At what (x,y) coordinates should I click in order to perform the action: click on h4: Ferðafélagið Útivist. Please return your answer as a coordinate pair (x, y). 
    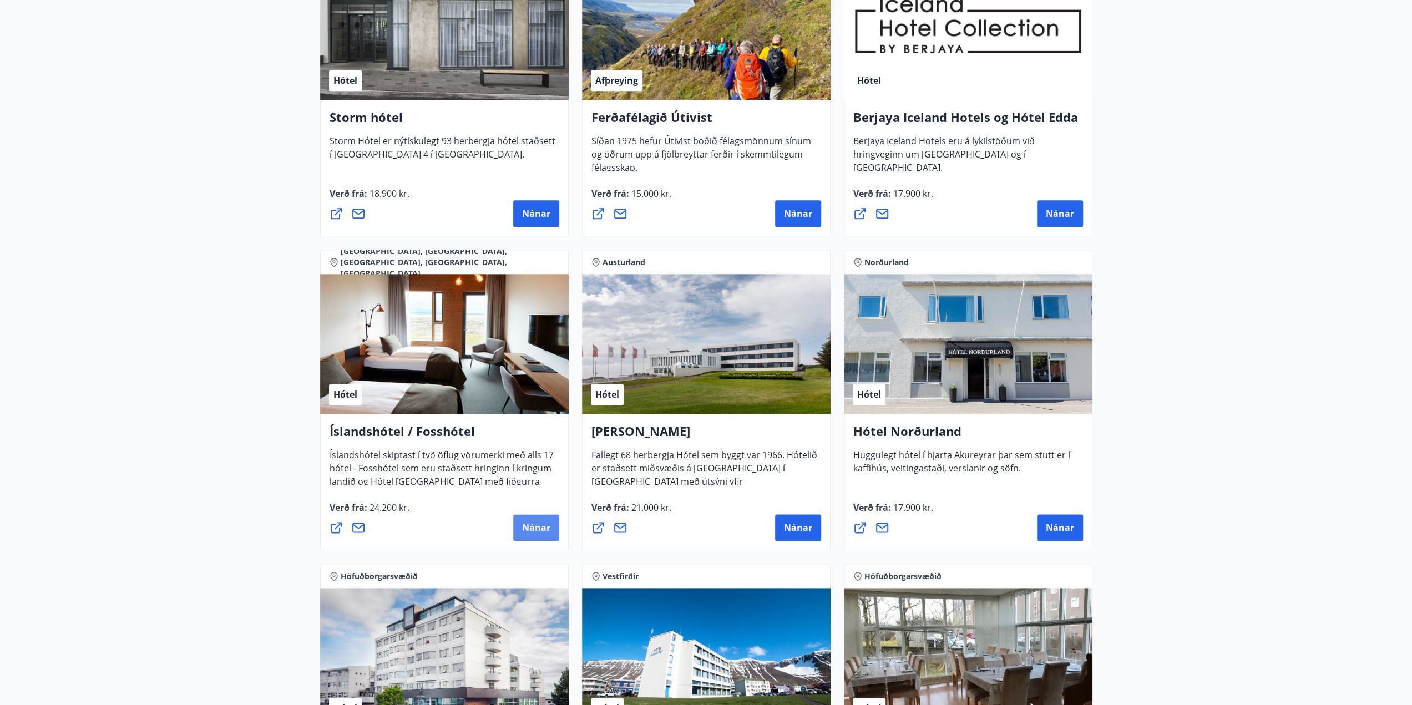
    Looking at the image, I should click on (706, 121).